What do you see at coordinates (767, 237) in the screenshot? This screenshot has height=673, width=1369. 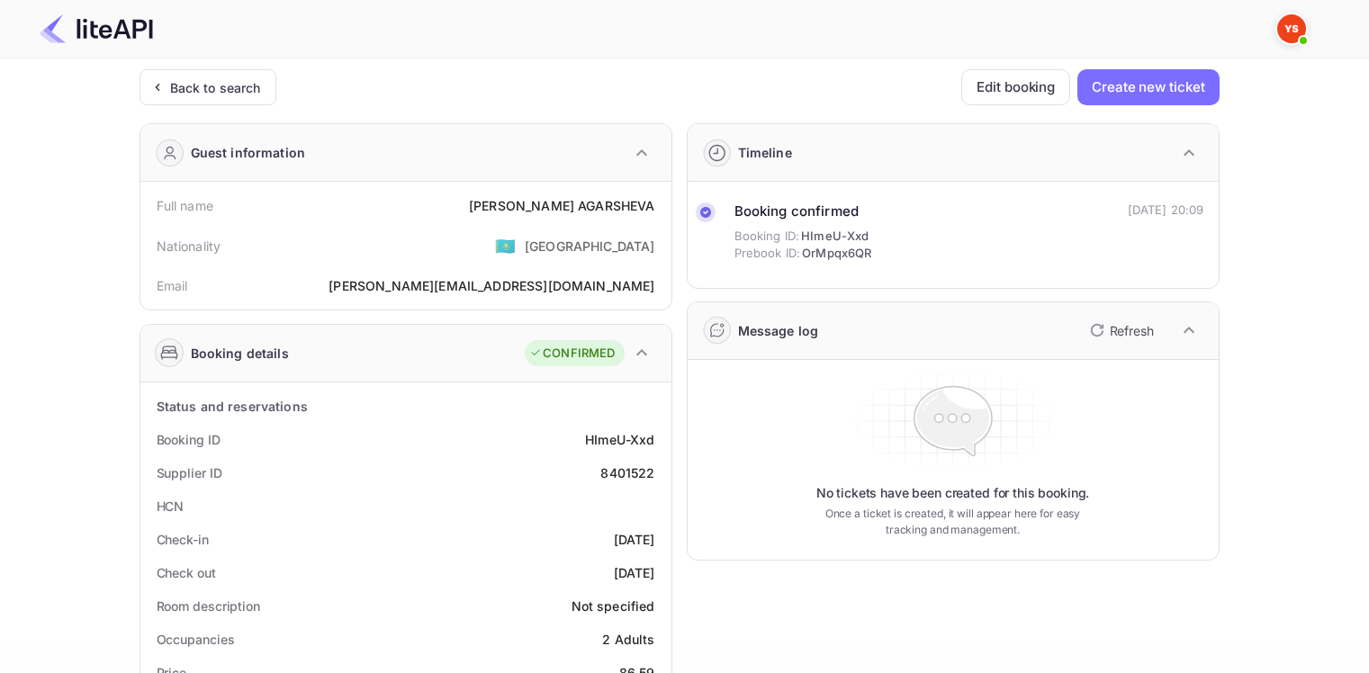 I see `span: Booking ID:` at bounding box center [767, 237].